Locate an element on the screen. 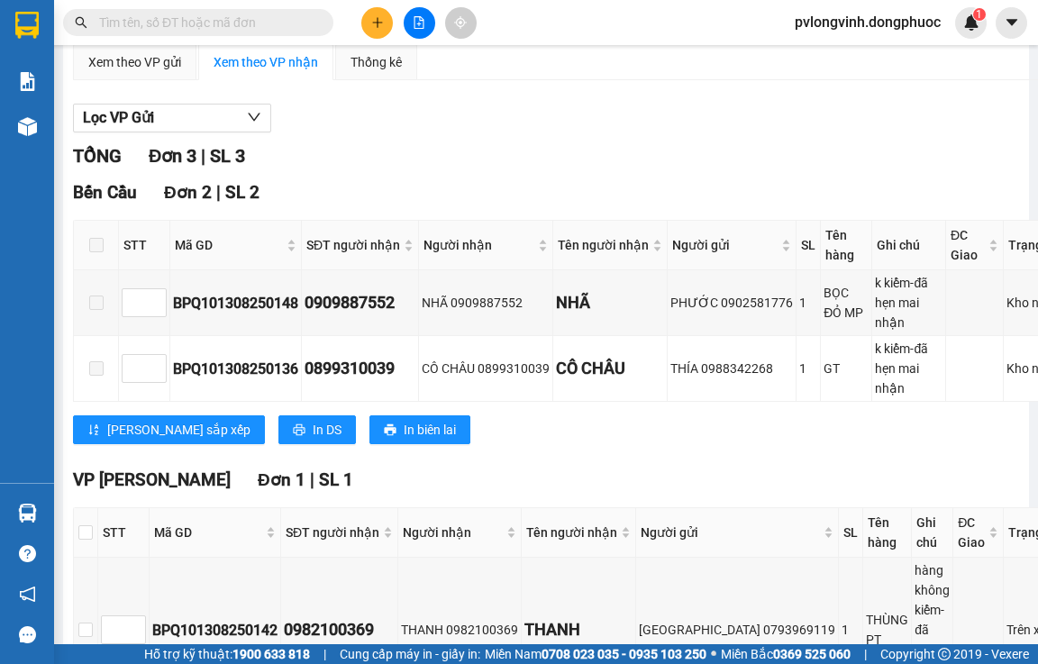 Image resolution: width=1038 pixels, height=664 pixels. img: icon-new-feature is located at coordinates (971, 23).